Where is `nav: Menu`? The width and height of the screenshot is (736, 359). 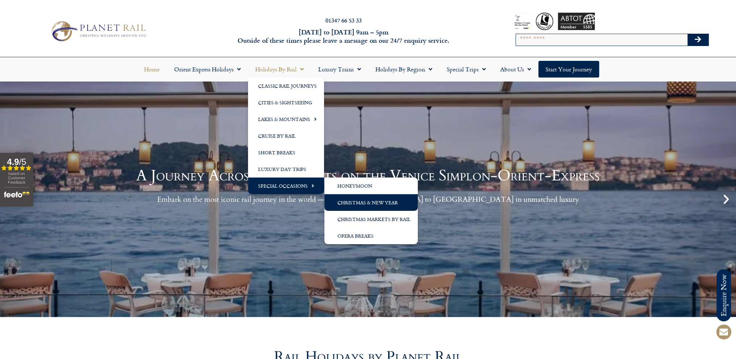 nav: Menu is located at coordinates (368, 69).